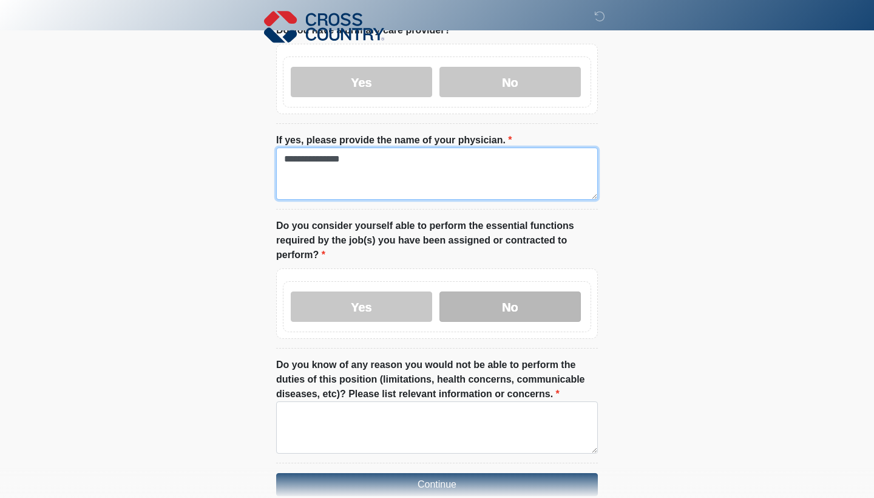  What do you see at coordinates (437, 379) in the screenshot?
I see `label: Do you know of any reason you would not be able to perform the duties of this position (limitatio...` at bounding box center [437, 379].